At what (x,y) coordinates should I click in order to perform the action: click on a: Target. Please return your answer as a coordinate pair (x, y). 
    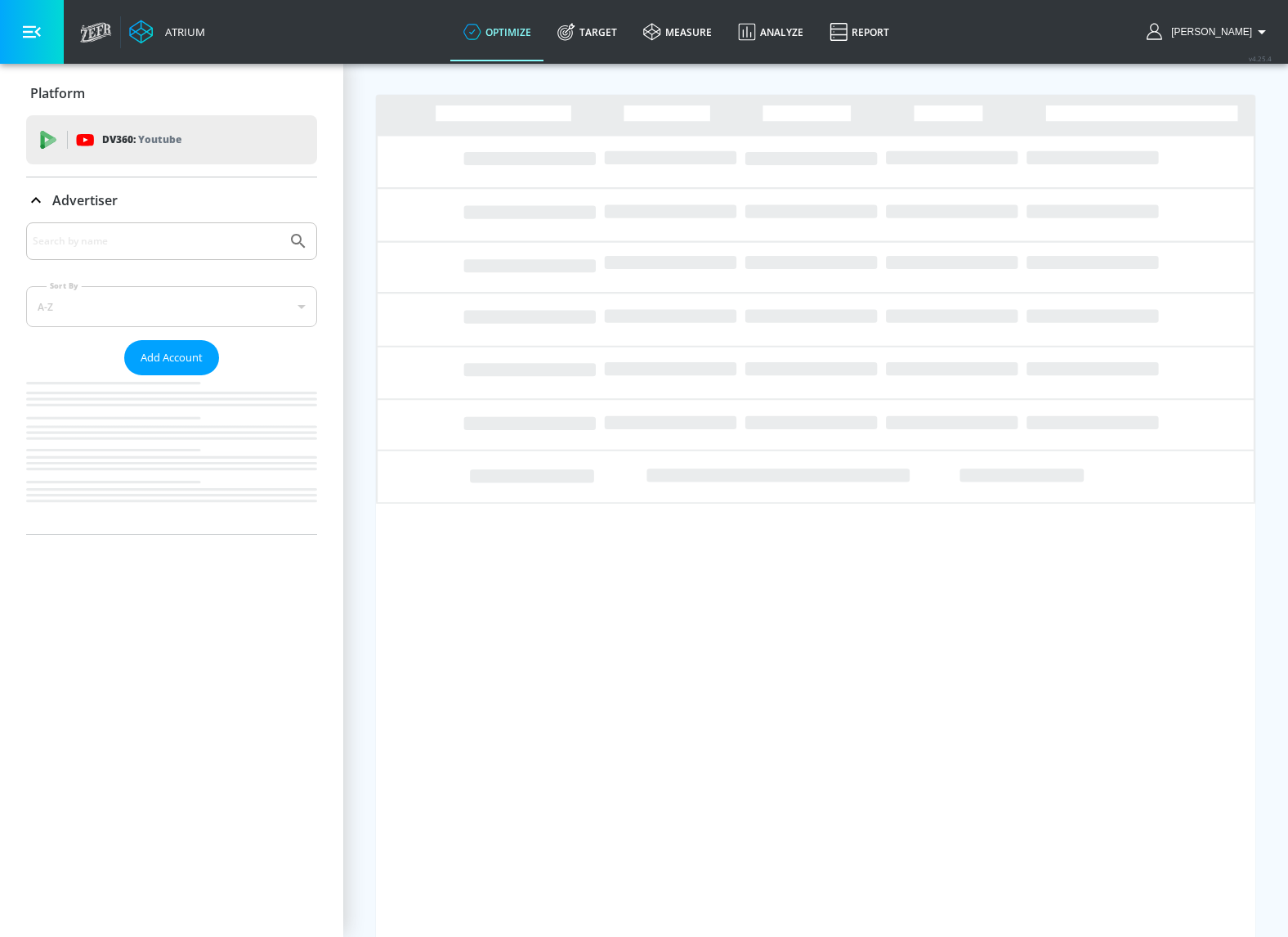
    Looking at the image, I should click on (587, 32).